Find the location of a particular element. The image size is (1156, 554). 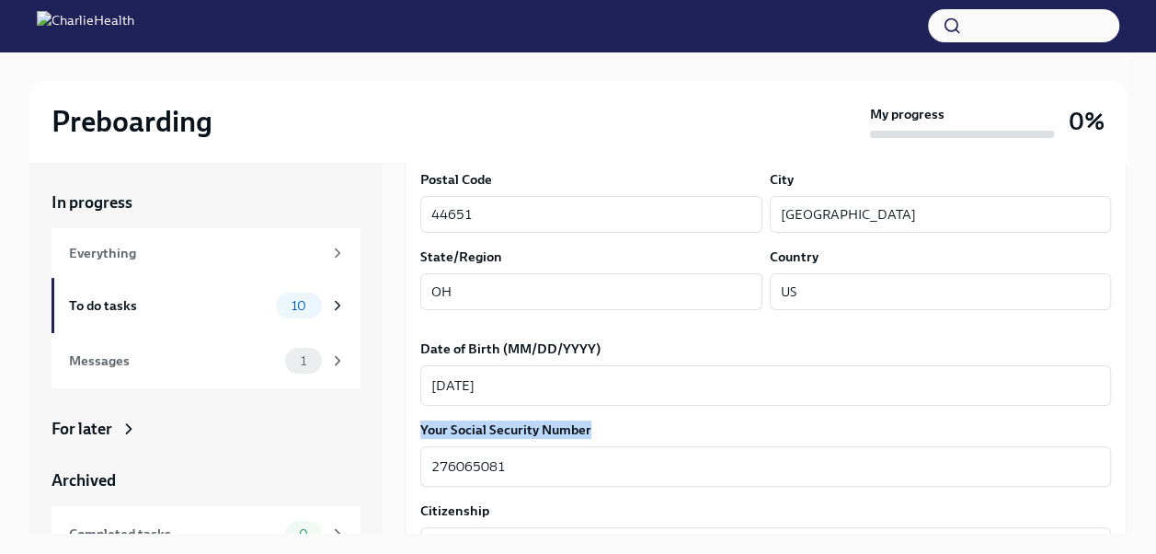

a: Archived is located at coordinates (206, 480).